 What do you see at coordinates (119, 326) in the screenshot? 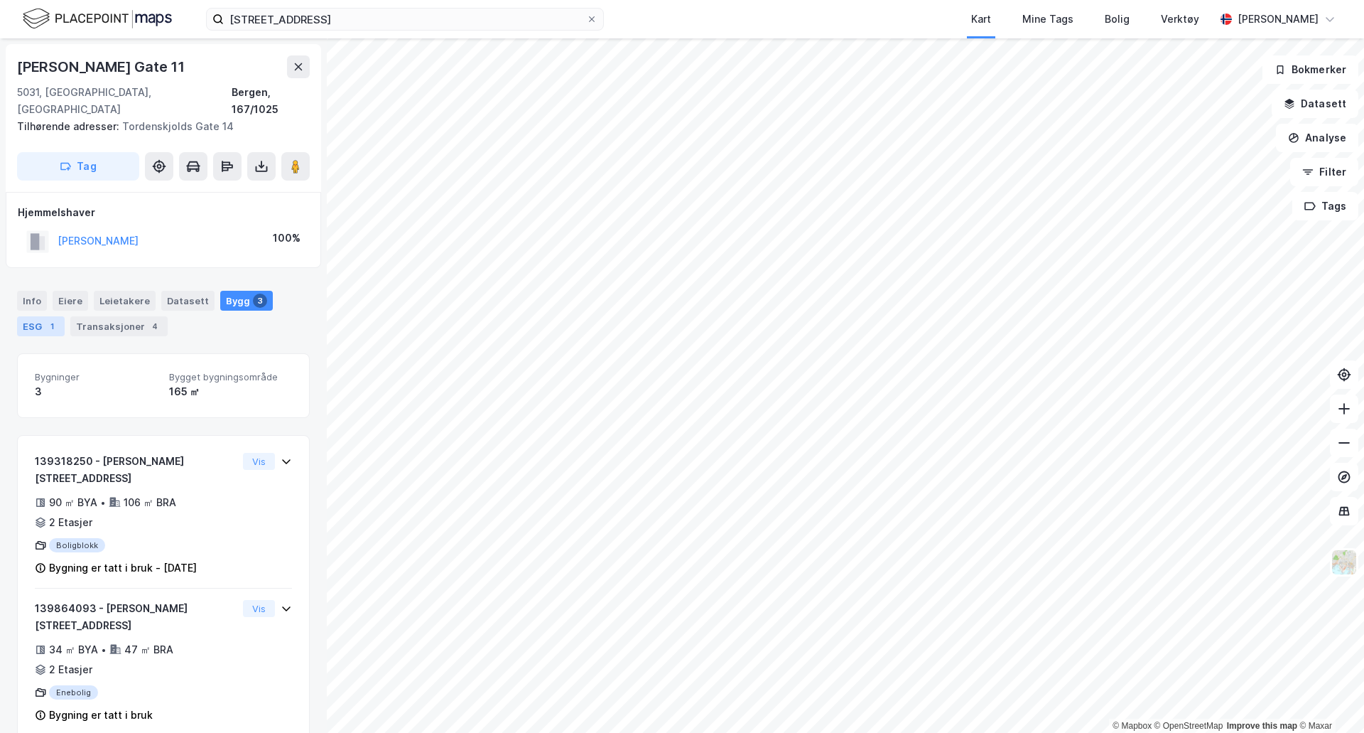
I see `div: Transaksjoner` at bounding box center [119, 326].